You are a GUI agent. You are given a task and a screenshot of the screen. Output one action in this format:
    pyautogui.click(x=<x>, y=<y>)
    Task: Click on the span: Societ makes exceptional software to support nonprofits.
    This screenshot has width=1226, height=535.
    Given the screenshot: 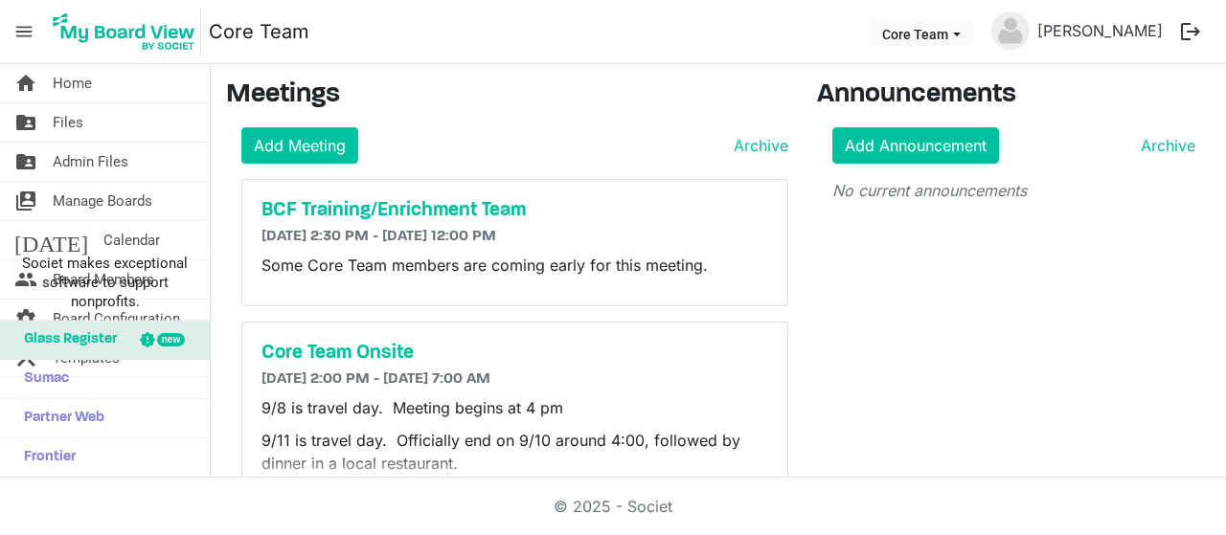 What is the action you would take?
    pyautogui.click(x=104, y=283)
    